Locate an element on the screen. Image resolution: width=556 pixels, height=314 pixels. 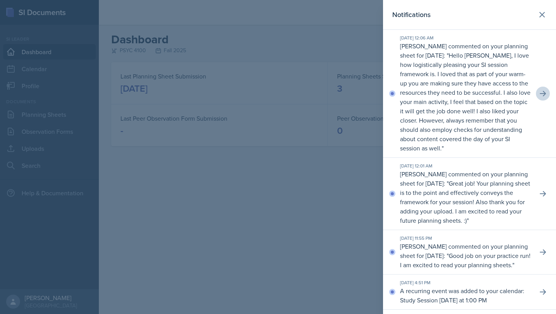
p: Great job! Your planning sheet is to the point and effectively conveys the framework for your ses... is located at coordinates (465, 202).